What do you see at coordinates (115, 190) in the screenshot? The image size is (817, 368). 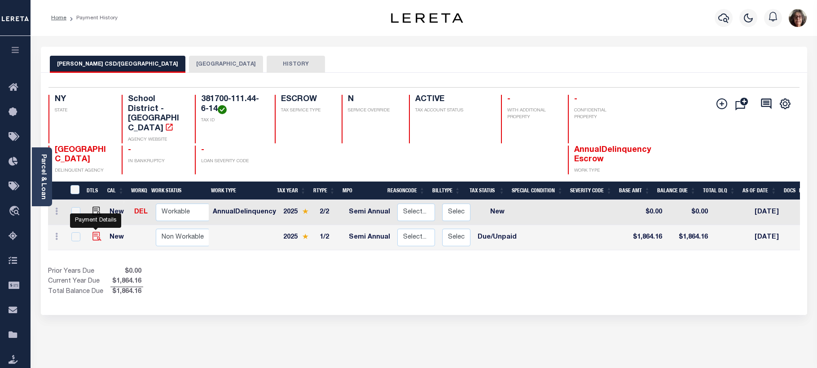 I see `th: CAL: activate to sort column ascending` at bounding box center [115, 190].